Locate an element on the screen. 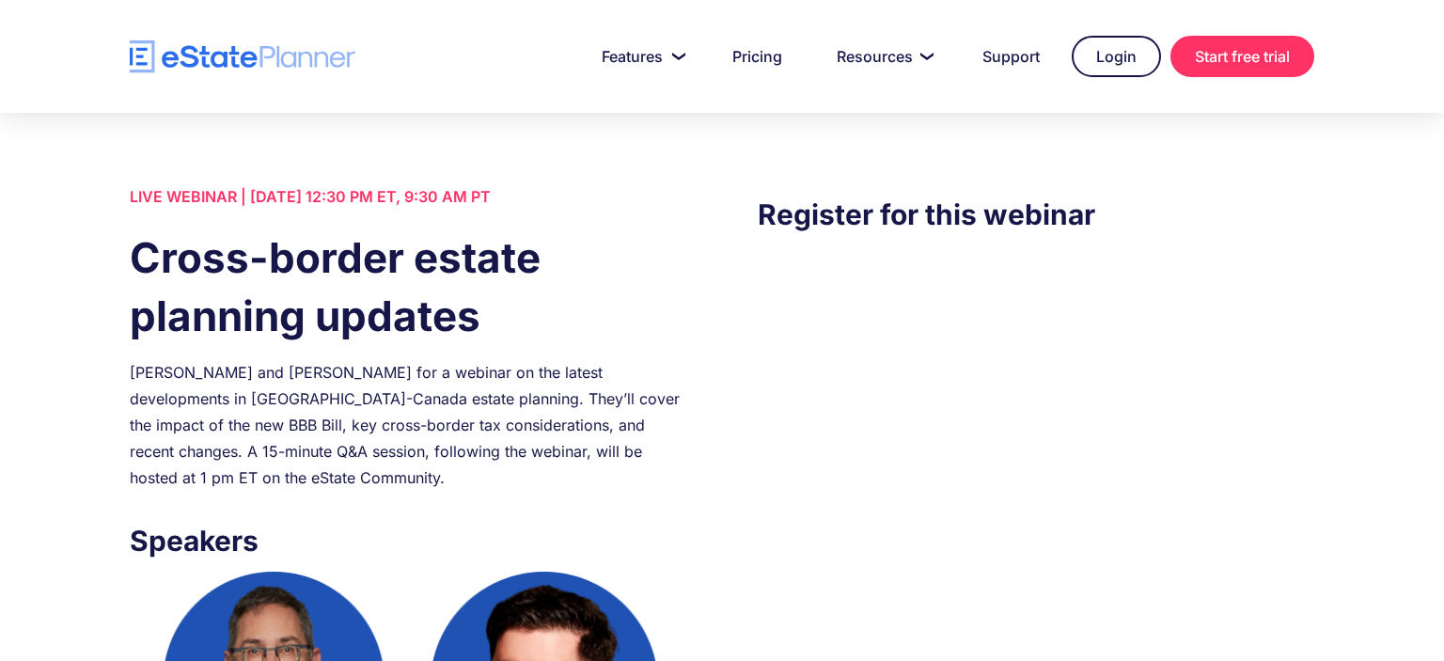 The width and height of the screenshot is (1444, 661). a: Pricing is located at coordinates (757, 56).